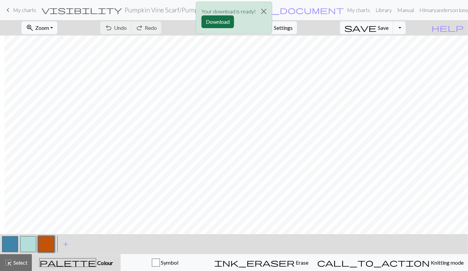 This screenshot has height=271, width=468. Describe the element at coordinates (105, 263) in the screenshot. I see `span: Colour` at that location.